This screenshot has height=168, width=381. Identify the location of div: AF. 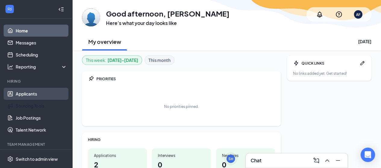
(358, 14).